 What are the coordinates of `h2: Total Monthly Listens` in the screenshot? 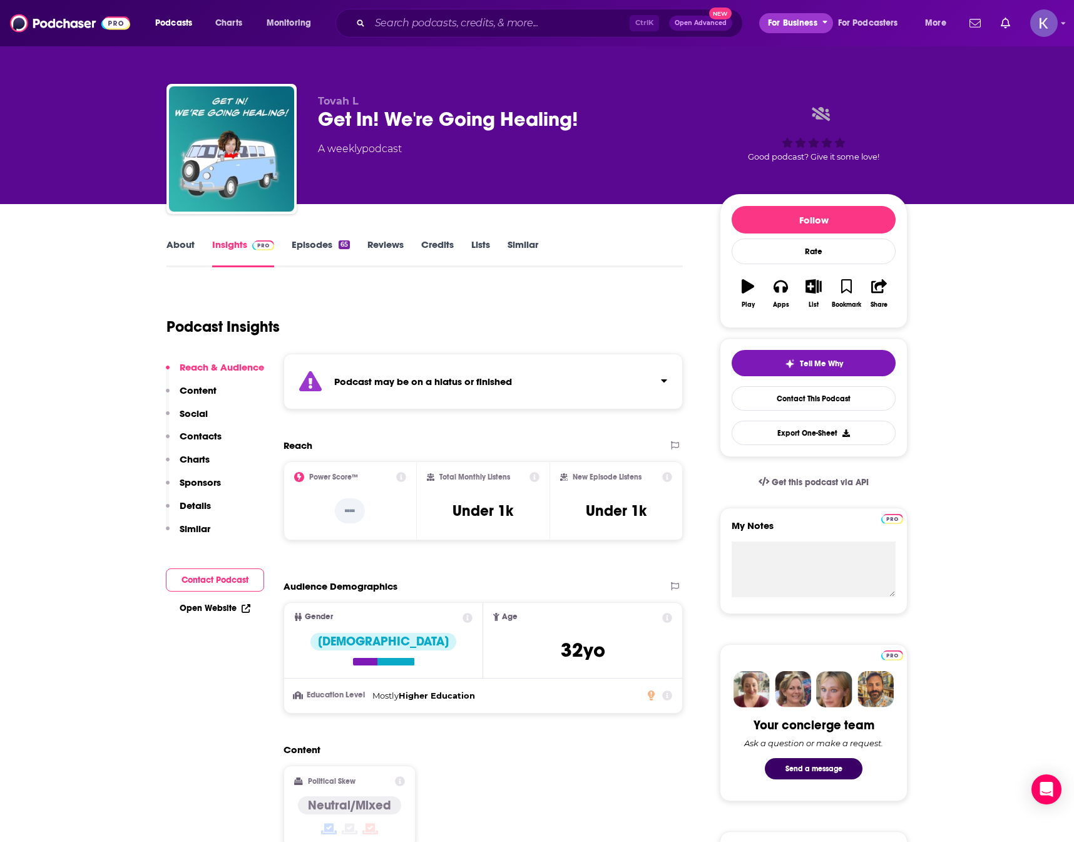 It's located at (474, 477).